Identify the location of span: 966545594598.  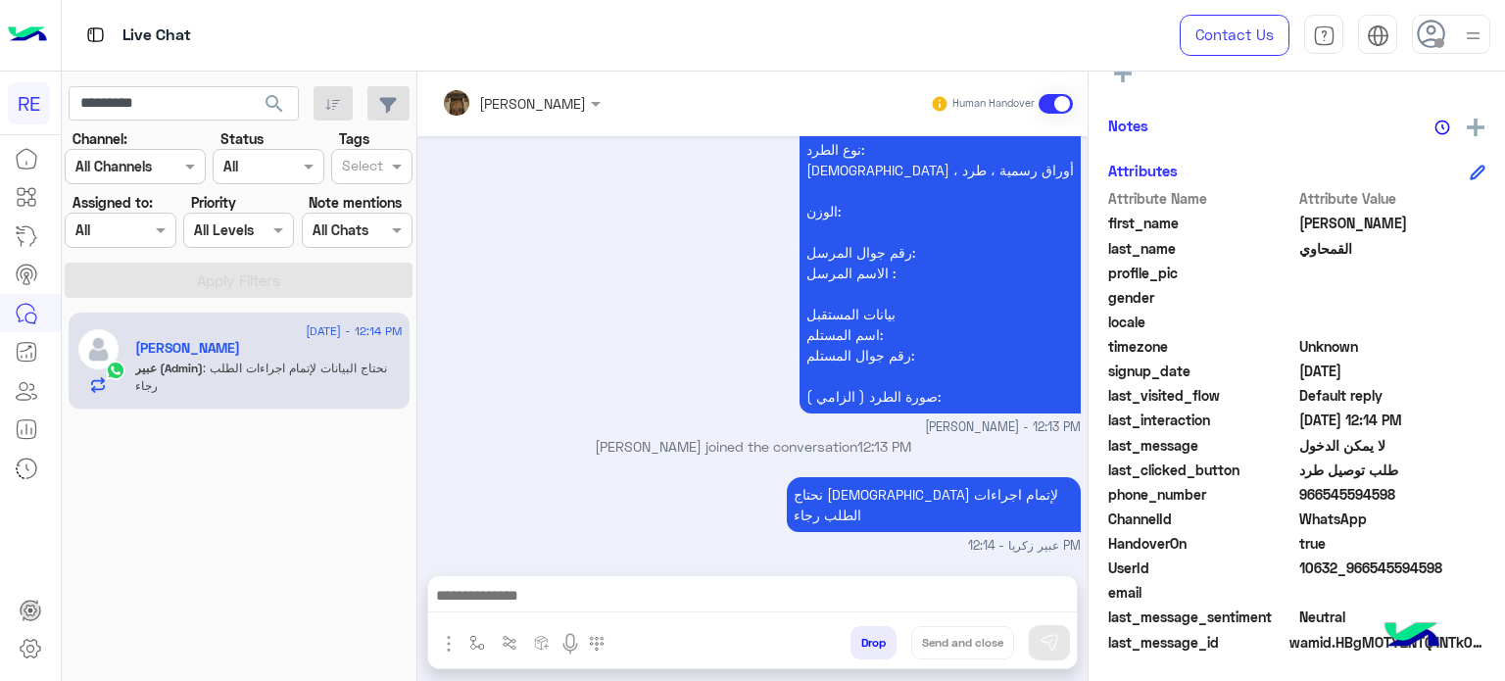
(1392, 494).